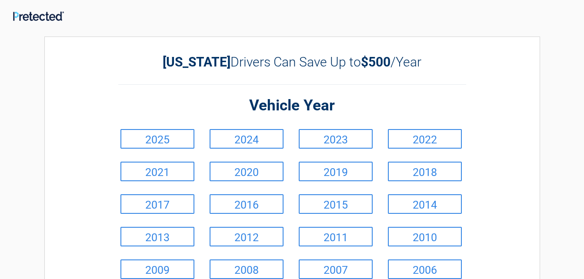 This screenshot has width=584, height=279. What do you see at coordinates (247, 269) in the screenshot?
I see `a: 2008` at bounding box center [247, 269].